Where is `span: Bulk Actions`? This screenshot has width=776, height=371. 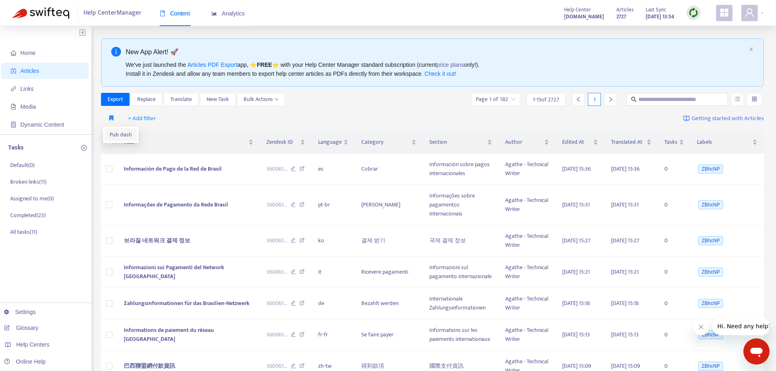 span: Bulk Actions is located at coordinates (261, 99).